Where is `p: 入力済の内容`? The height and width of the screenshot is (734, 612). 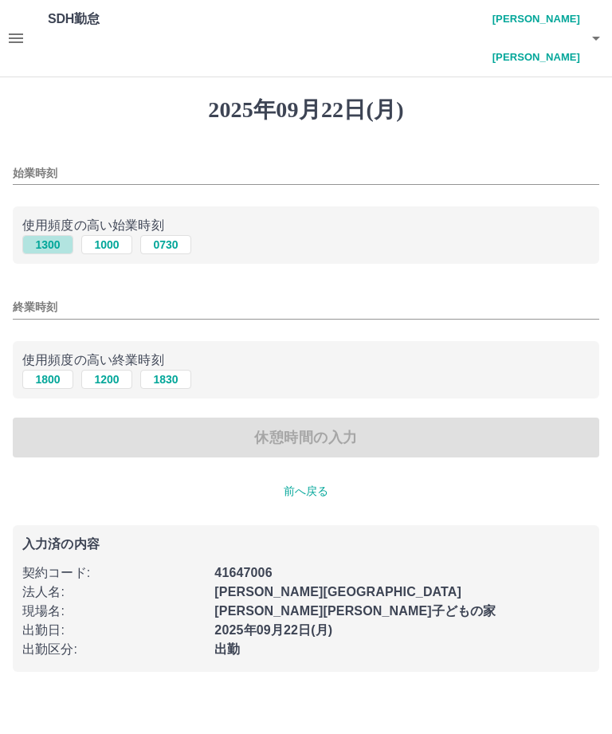 p: 入力済の内容 is located at coordinates (306, 545).